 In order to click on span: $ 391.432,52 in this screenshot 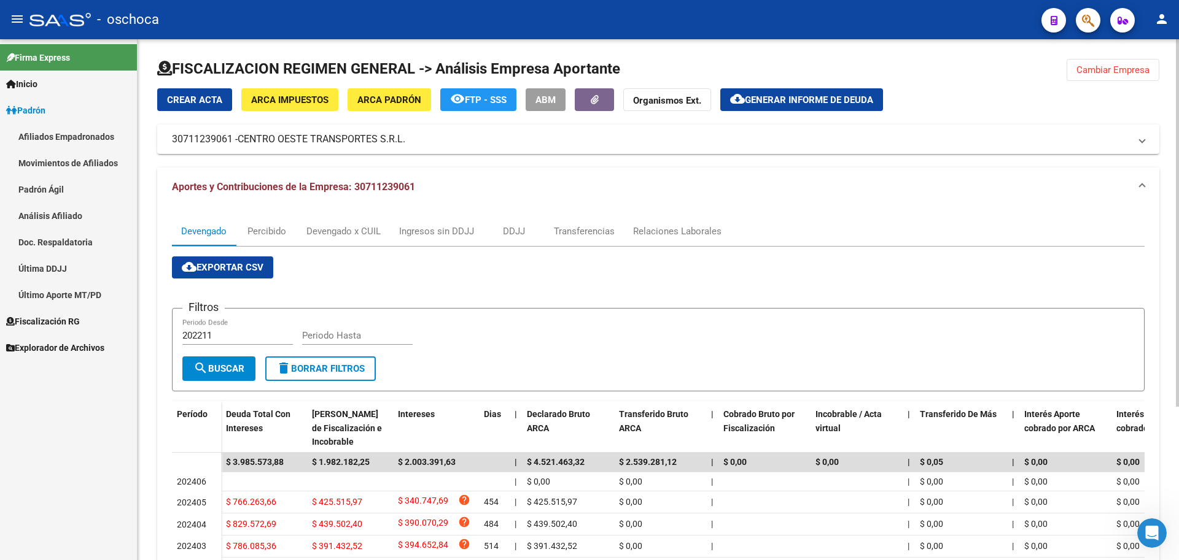, I will do `click(337, 546)`.